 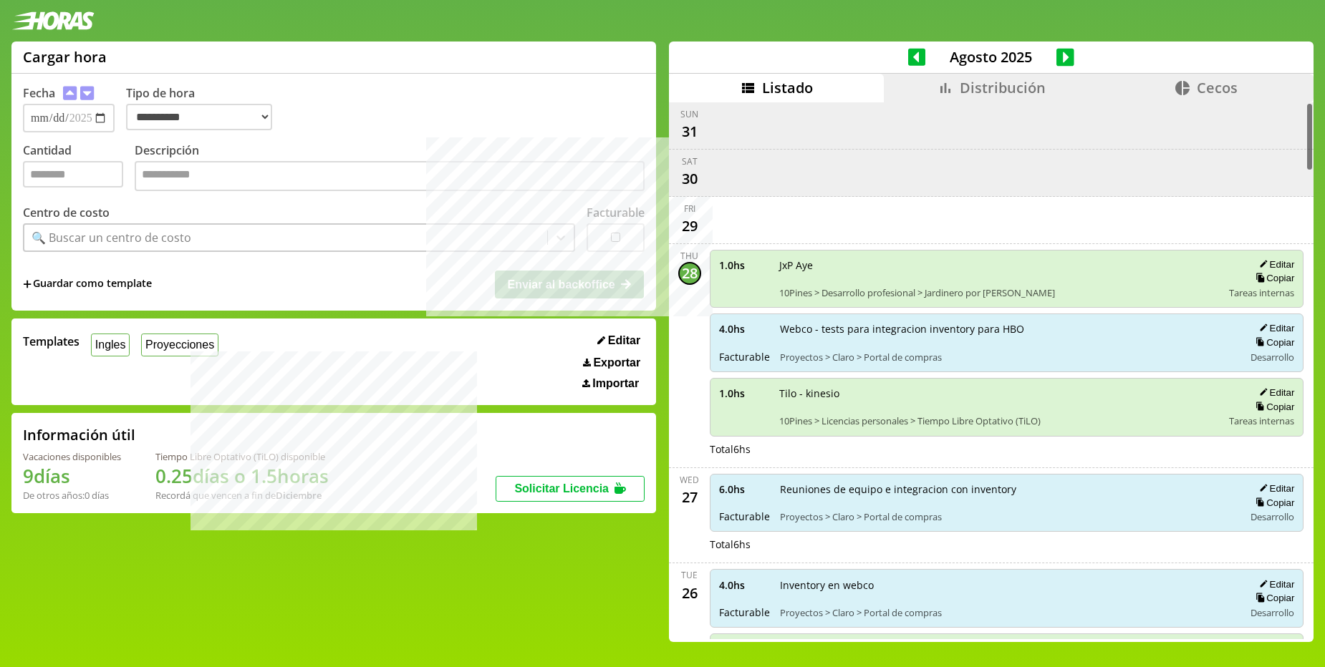 What do you see at coordinates (611, 363) in the screenshot?
I see `button: Exportar` at bounding box center [611, 363].